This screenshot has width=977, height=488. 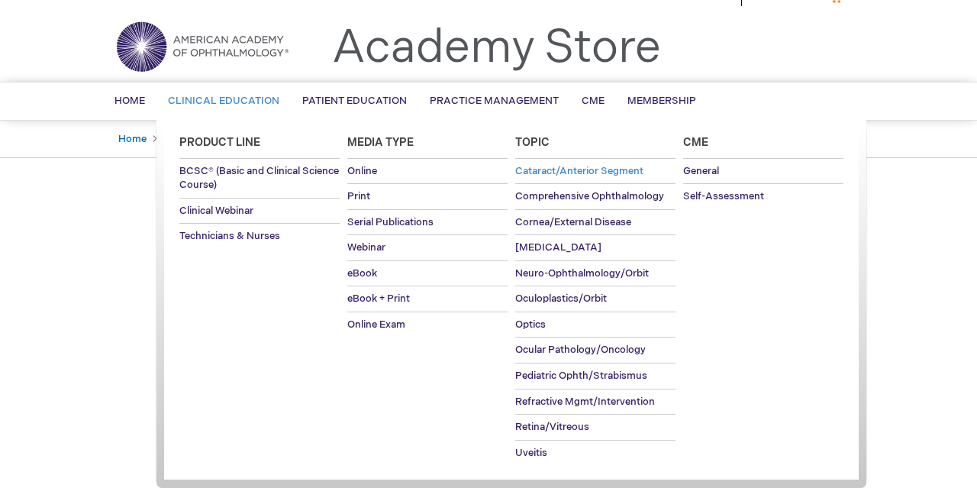 I want to click on span: Cataract/Anterior Segment, so click(x=579, y=171).